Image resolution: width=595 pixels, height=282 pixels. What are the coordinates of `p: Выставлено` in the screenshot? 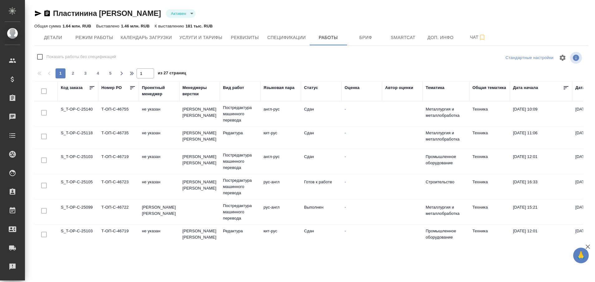 It's located at (109, 26).